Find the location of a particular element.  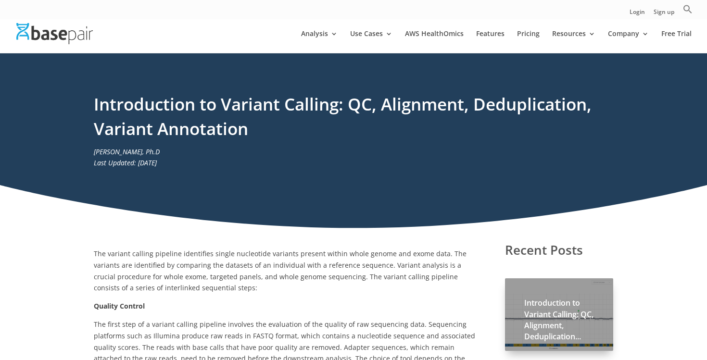

a: Sign up is located at coordinates (664, 14).